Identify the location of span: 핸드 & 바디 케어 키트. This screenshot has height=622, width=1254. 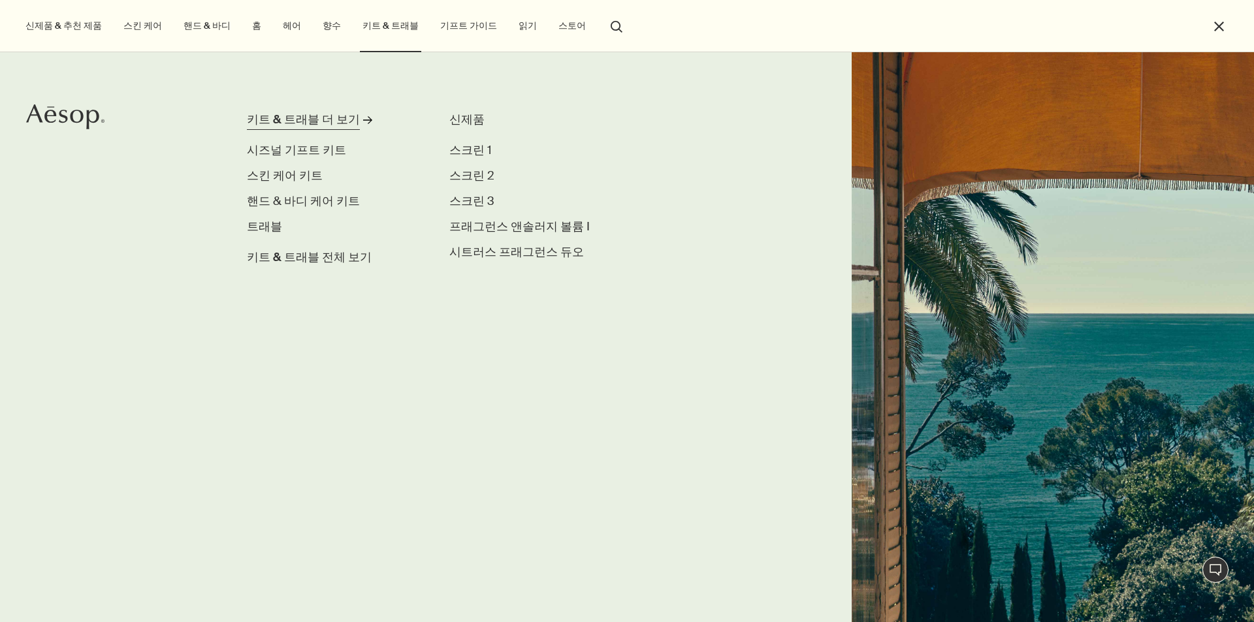
(303, 201).